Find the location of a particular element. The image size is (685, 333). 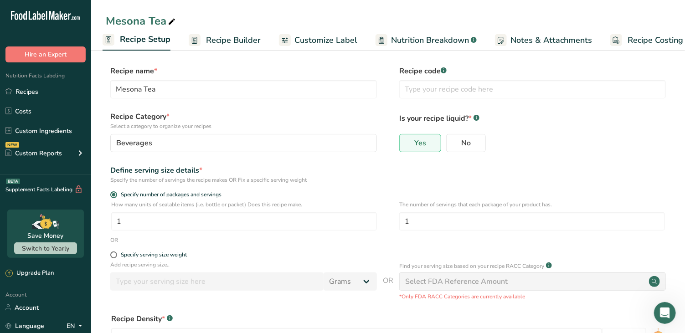

span: Recipe Setup is located at coordinates (145, 39).